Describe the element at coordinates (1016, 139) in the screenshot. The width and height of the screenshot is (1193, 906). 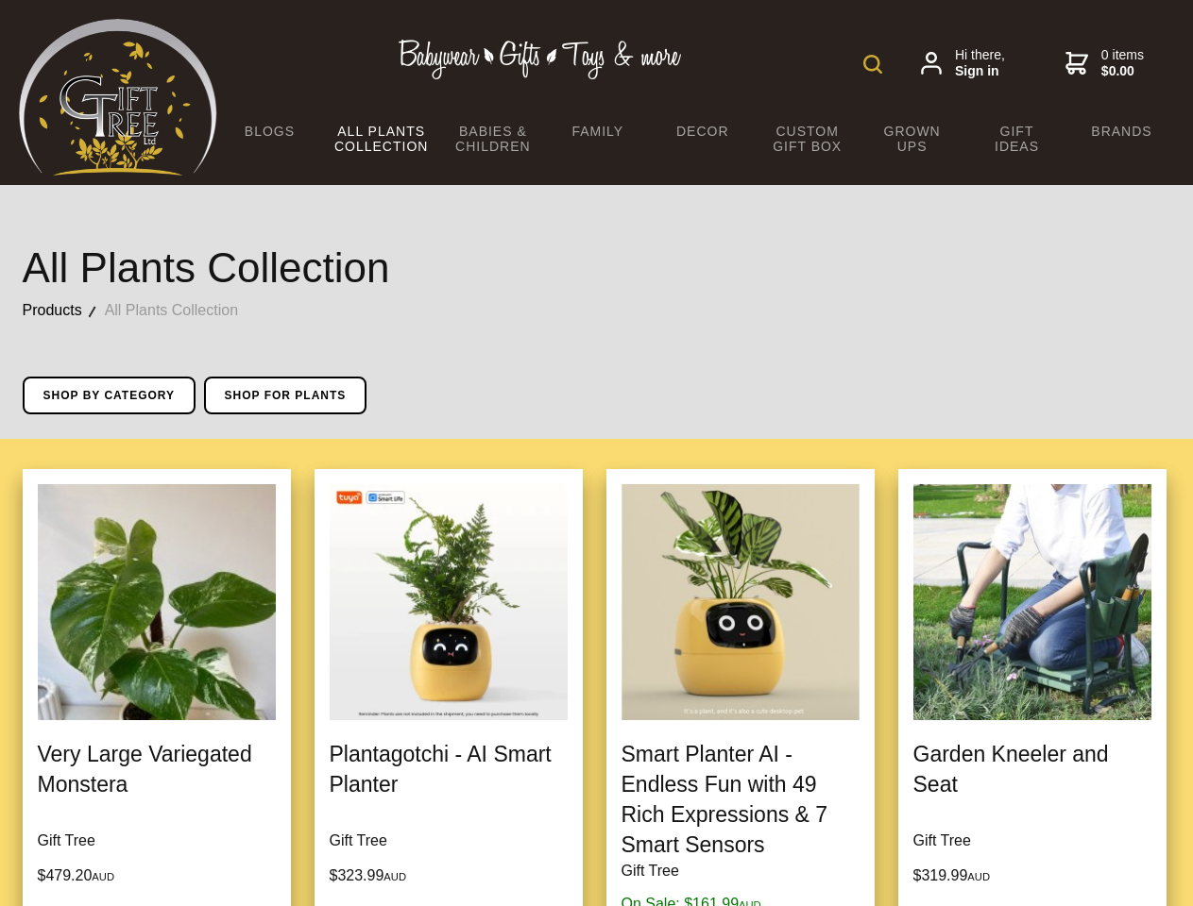
I see `a: Gift Ideas` at that location.